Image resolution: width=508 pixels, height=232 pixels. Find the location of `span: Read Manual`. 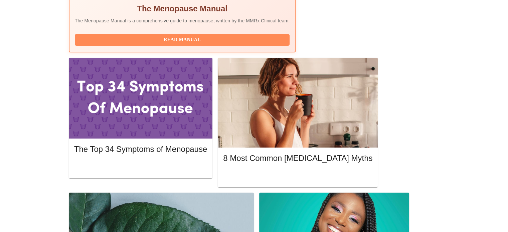

span: Read Manual is located at coordinates (182, 40).